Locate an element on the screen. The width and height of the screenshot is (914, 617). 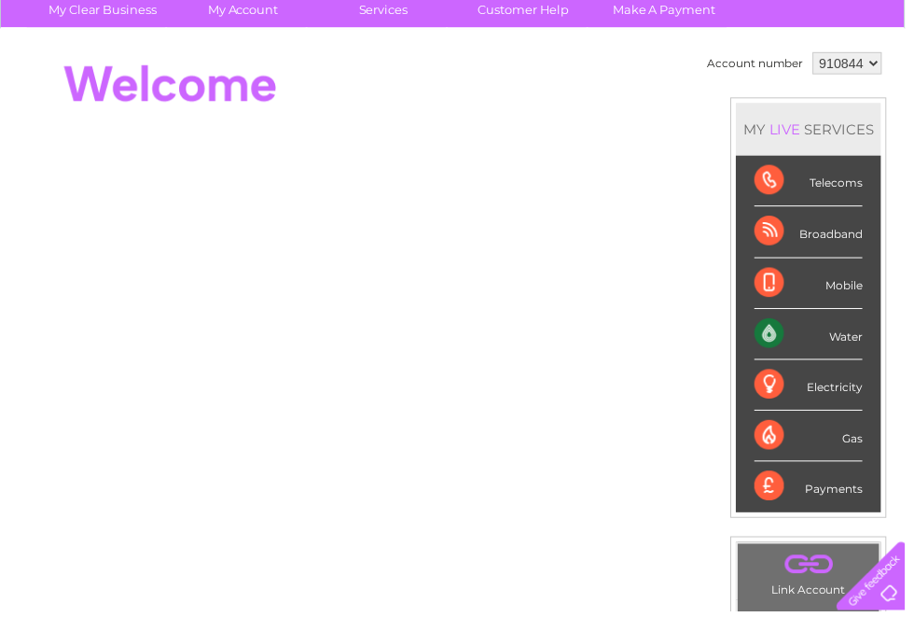
a: Blog is located at coordinates (765, 86).